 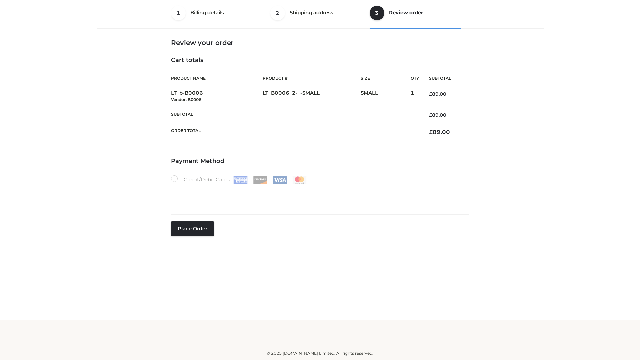 I want to click on td: SMALL, so click(x=386, y=96).